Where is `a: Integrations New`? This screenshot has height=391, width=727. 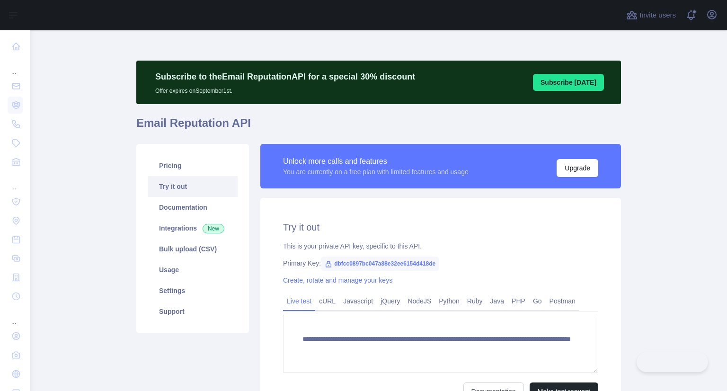
a: Integrations New is located at coordinates (193, 228).